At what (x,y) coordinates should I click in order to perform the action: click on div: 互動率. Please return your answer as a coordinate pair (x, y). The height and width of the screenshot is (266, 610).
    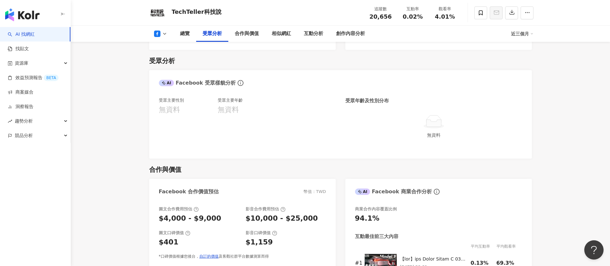
    Looking at the image, I should click on (413, 9).